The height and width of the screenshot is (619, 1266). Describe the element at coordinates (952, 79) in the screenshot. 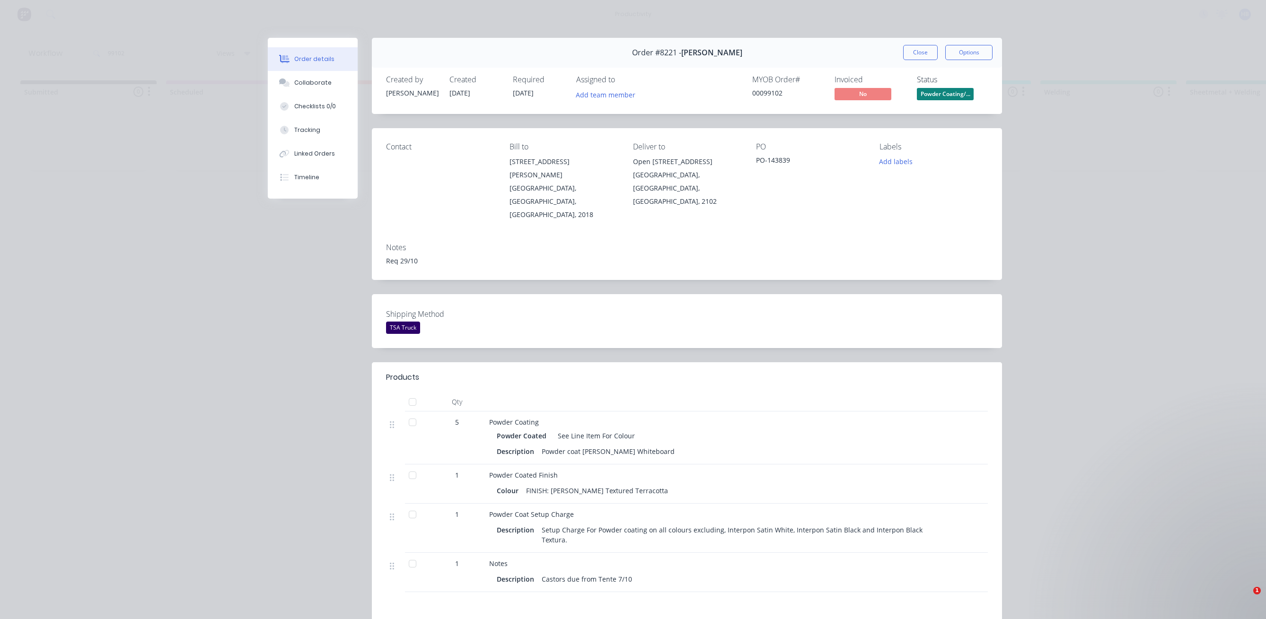

I see `div: Status` at that location.